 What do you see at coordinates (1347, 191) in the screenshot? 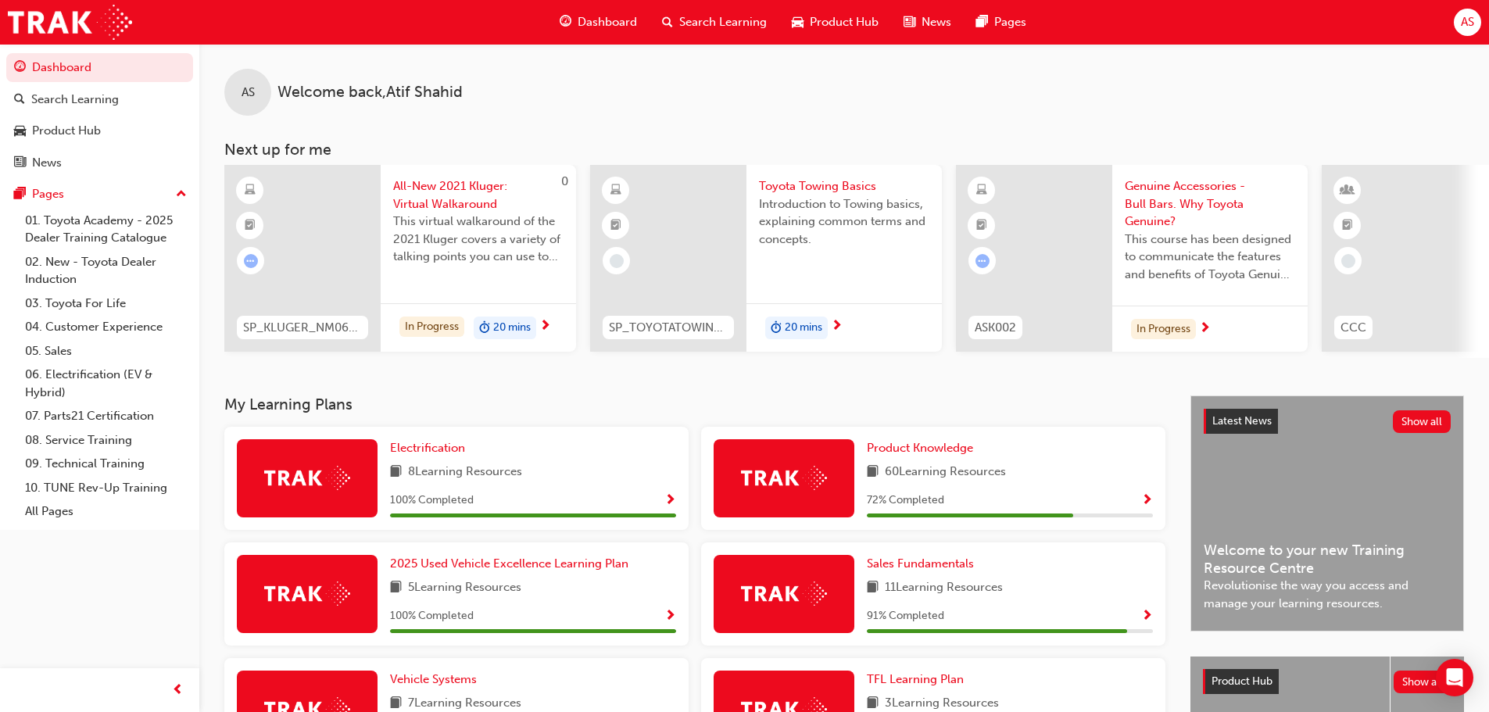
I see `span: learningResourceType_INSTRUCTOR_LED-icon` at bounding box center [1347, 191].